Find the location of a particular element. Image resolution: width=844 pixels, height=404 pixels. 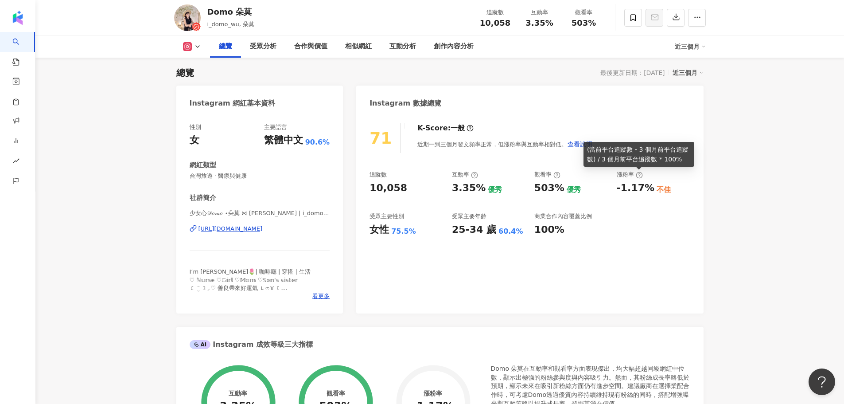

a: search is located at coordinates (21, 49).